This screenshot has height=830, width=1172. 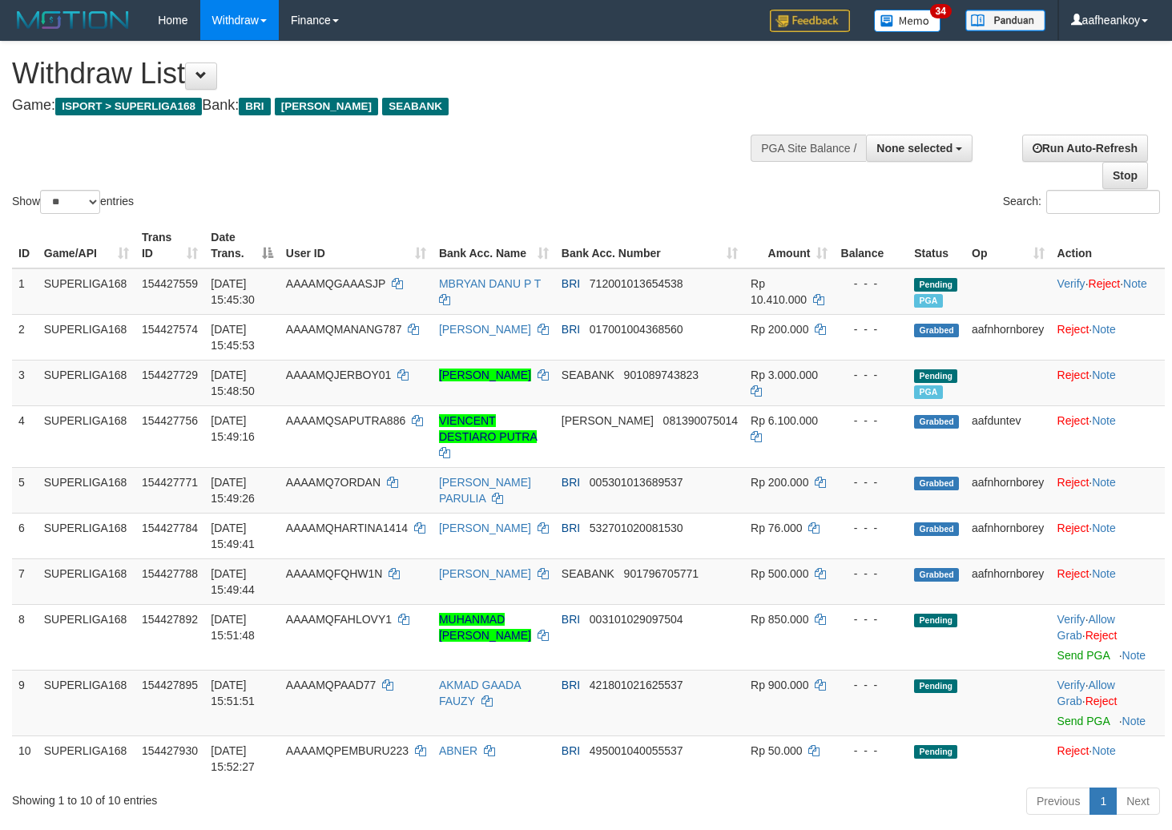 What do you see at coordinates (25, 758) in the screenshot?
I see `td: 10` at bounding box center [25, 758].